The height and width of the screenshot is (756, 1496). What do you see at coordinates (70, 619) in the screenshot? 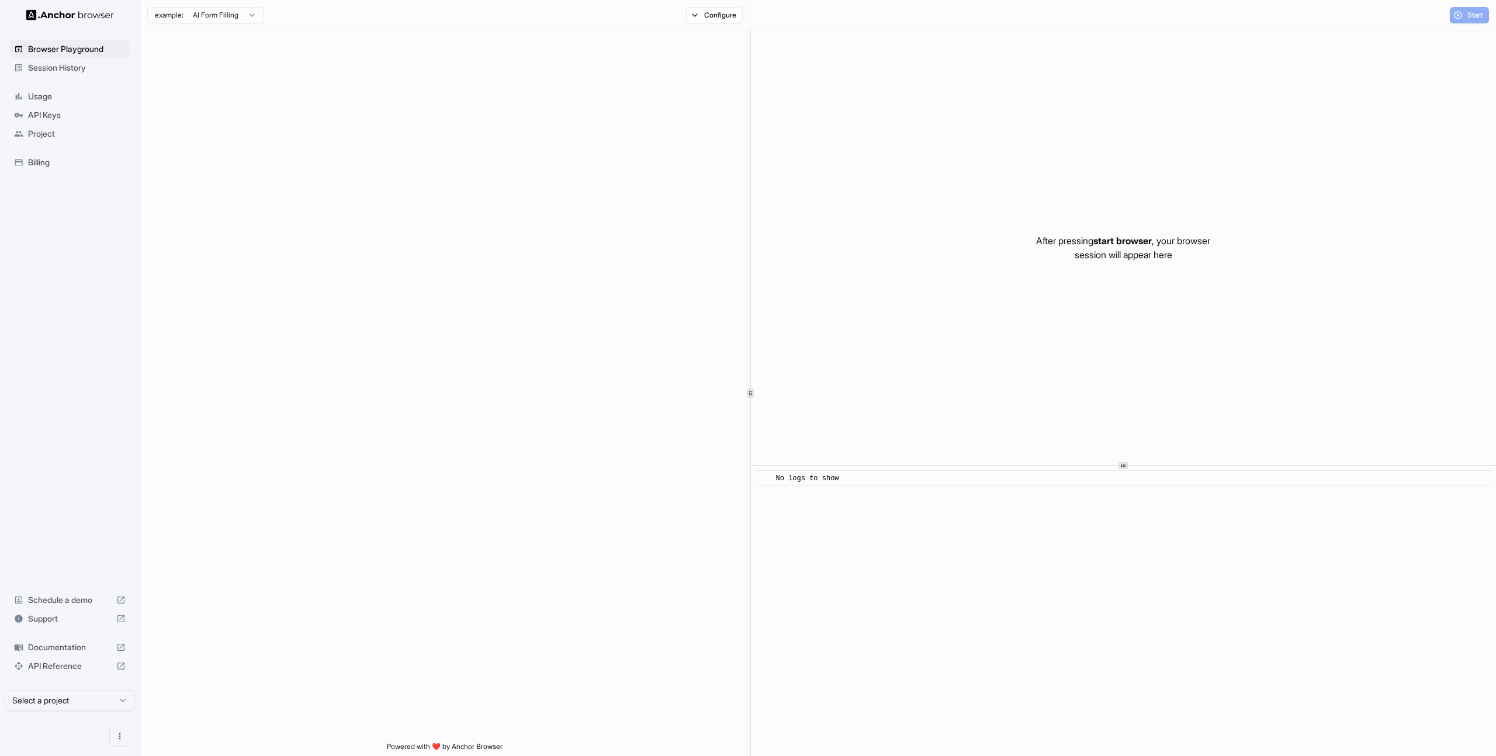
I see `span: Support` at bounding box center [70, 619].